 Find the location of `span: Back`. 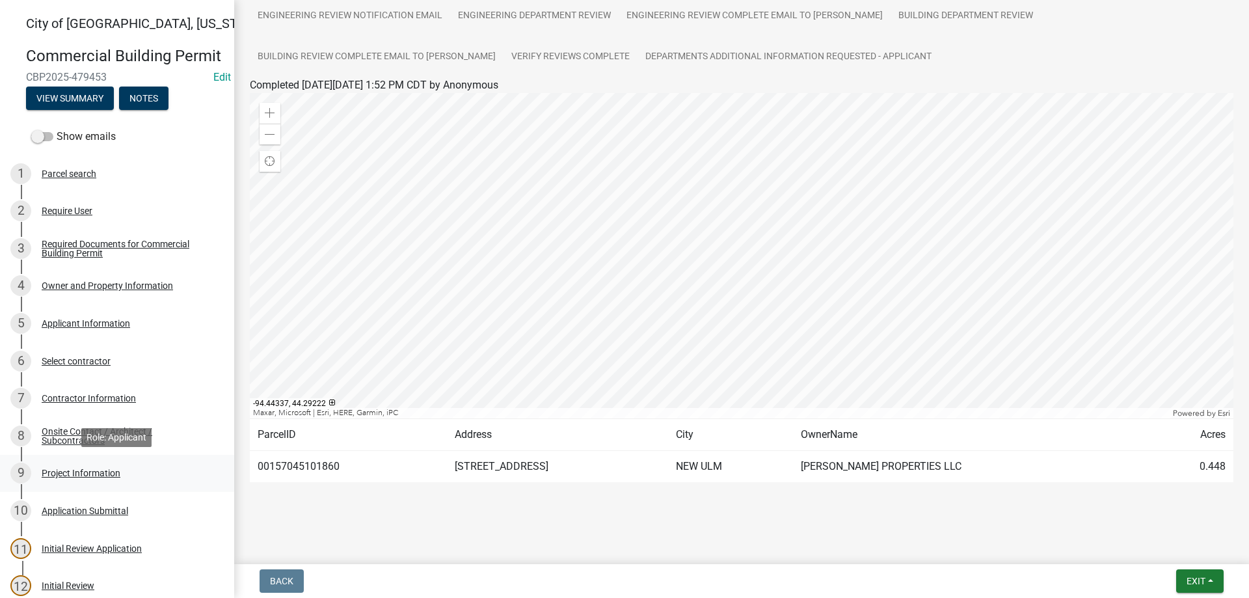

span: Back is located at coordinates (282, 581).